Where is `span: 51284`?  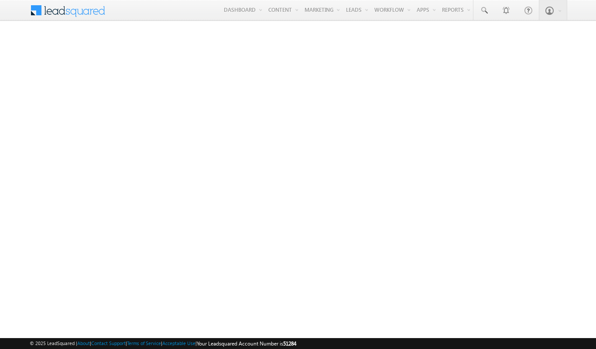 span: 51284 is located at coordinates (290, 343).